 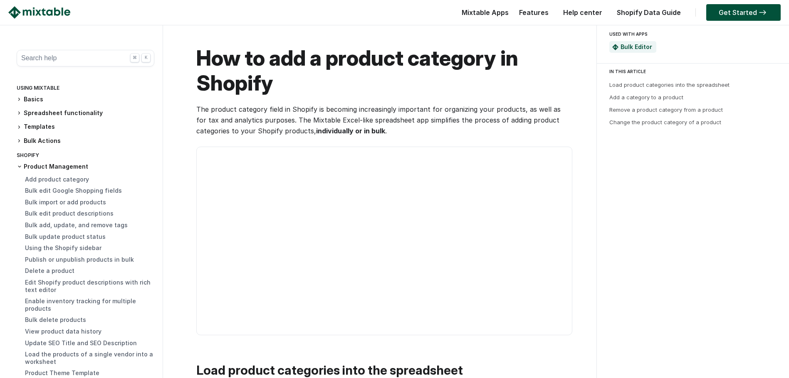 What do you see at coordinates (85, 127) in the screenshot?
I see `h3: Templates` at bounding box center [85, 127].